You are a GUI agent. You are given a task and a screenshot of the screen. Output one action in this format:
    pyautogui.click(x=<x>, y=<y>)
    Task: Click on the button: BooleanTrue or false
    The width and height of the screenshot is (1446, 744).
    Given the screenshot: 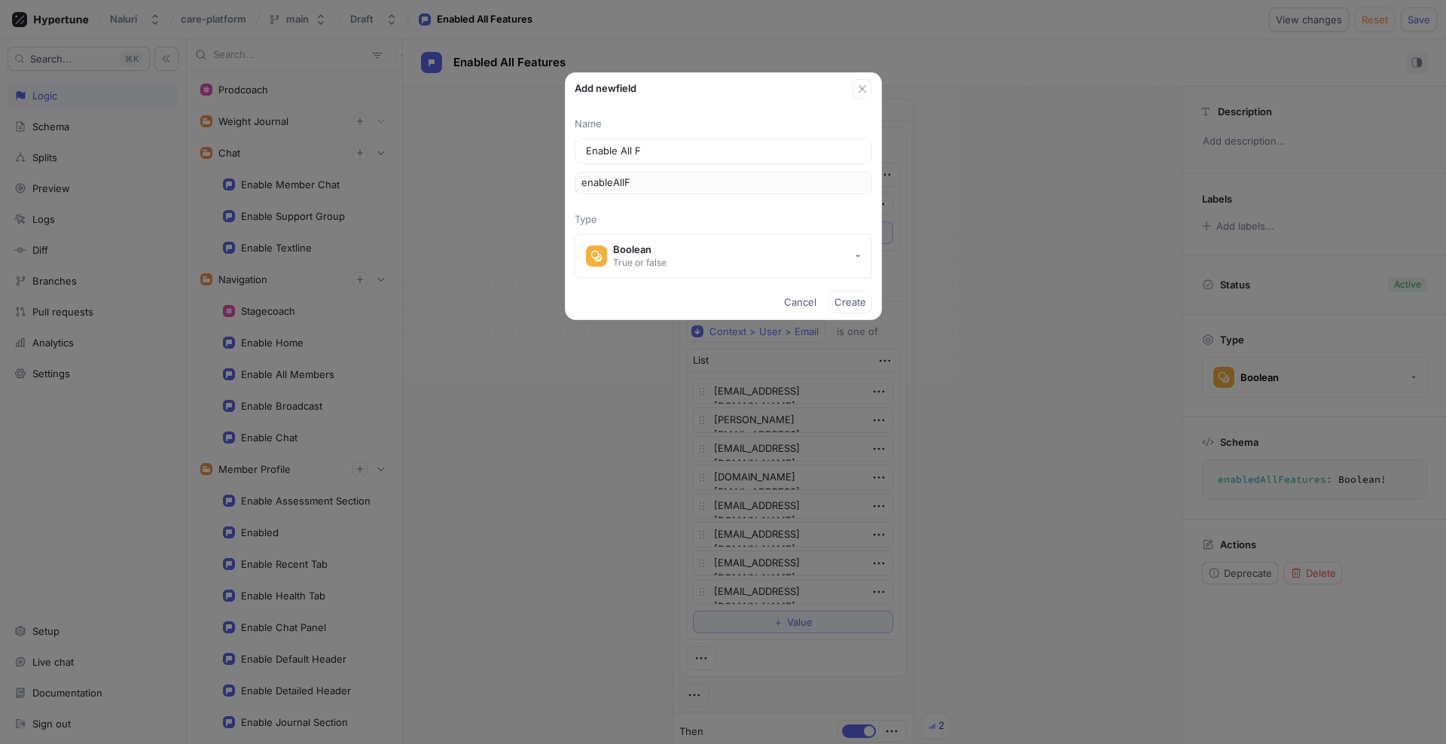 What is the action you would take?
    pyautogui.click(x=723, y=256)
    